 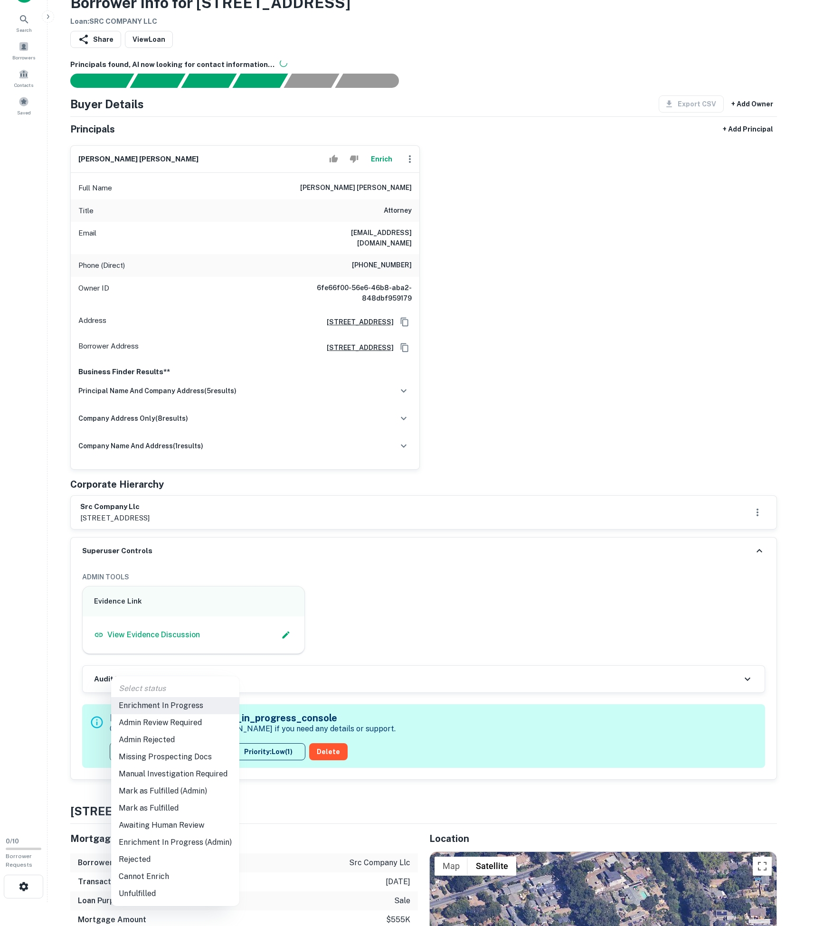 What do you see at coordinates (175, 877) in the screenshot?
I see `li: Cannot Enrich` at bounding box center [175, 877].